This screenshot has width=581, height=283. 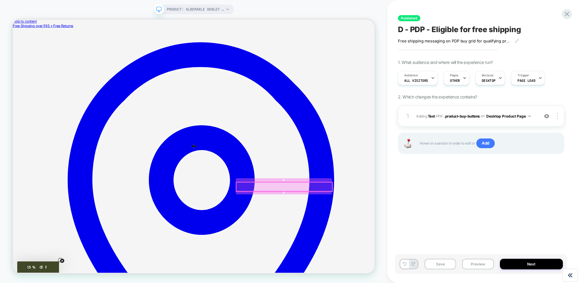 What do you see at coordinates (478, 264) in the screenshot?
I see `button: Preview` at bounding box center [478, 264].